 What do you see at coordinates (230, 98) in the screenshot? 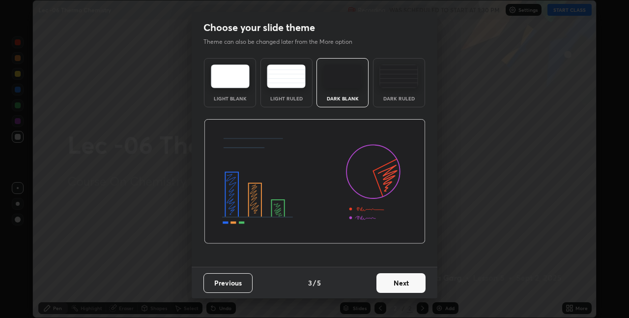
I see `div: Light Blank` at bounding box center [230, 98].